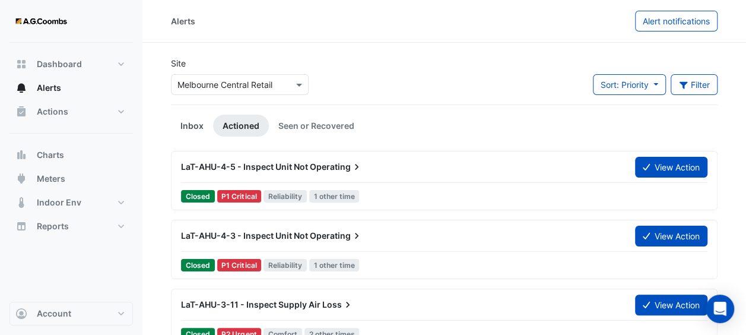 The width and height of the screenshot is (746, 335). What do you see at coordinates (192, 125) in the screenshot?
I see `a: Inbox` at bounding box center [192, 125].